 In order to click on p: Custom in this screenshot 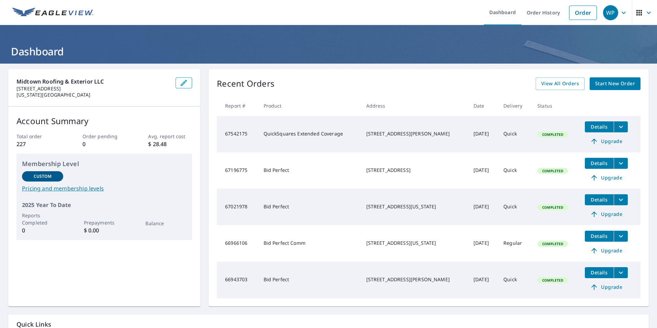, I will do `click(43, 176)`.